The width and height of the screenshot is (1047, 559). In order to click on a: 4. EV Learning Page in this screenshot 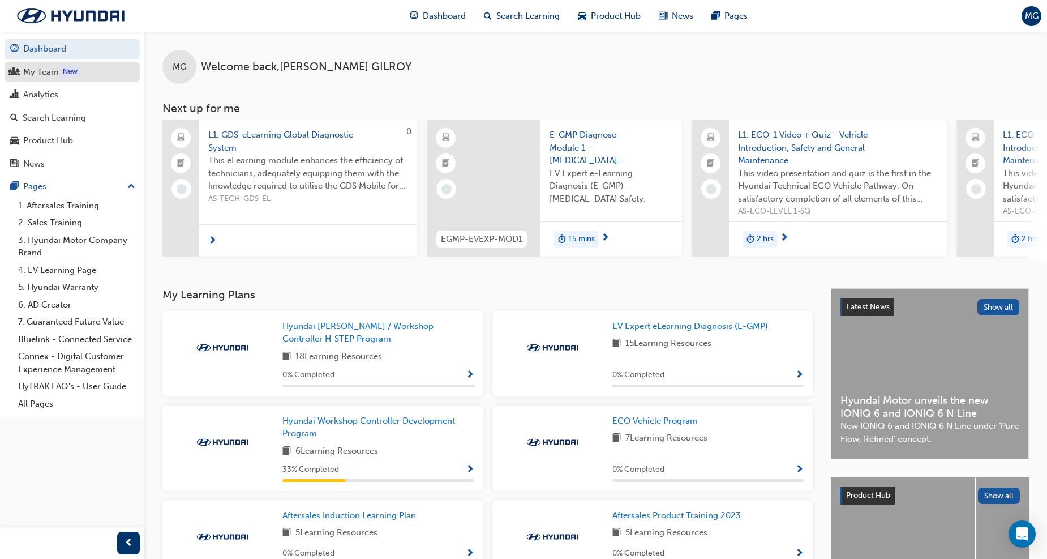, I will do `click(76, 270)`.